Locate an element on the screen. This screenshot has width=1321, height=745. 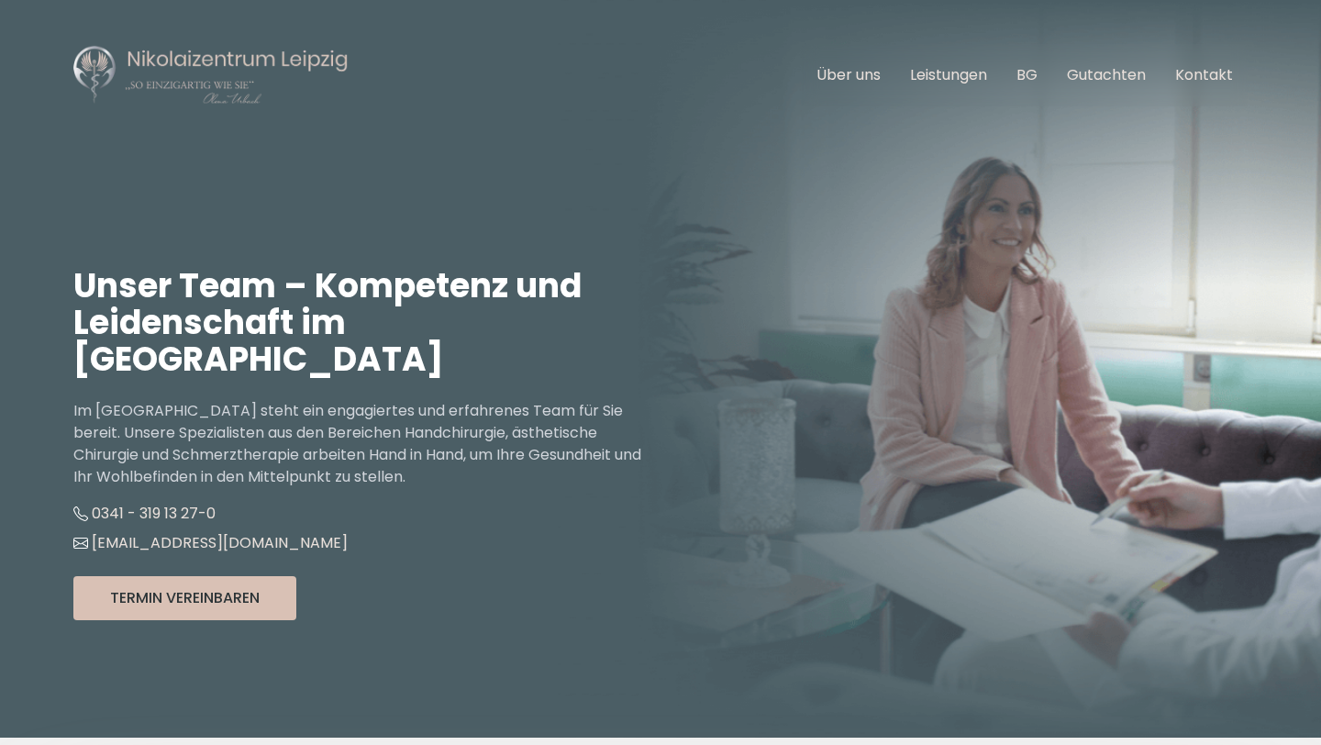
a: Über uns is located at coordinates (849, 74).